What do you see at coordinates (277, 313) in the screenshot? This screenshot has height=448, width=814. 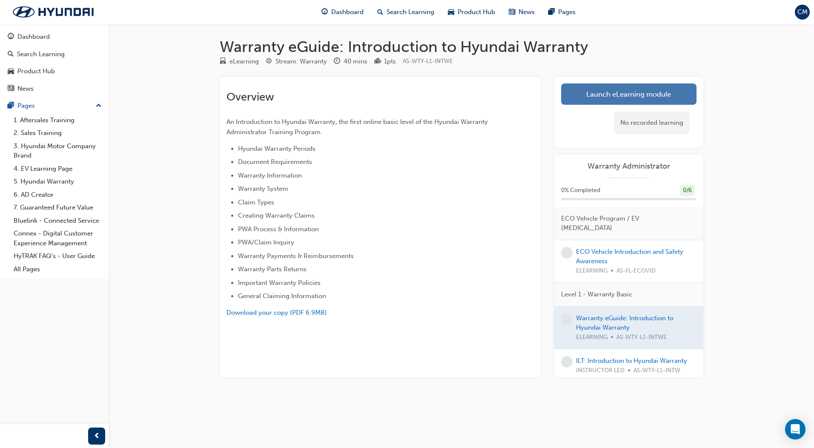 I see `span: Download your copy (PDF 6.9MB)` at bounding box center [277, 313].